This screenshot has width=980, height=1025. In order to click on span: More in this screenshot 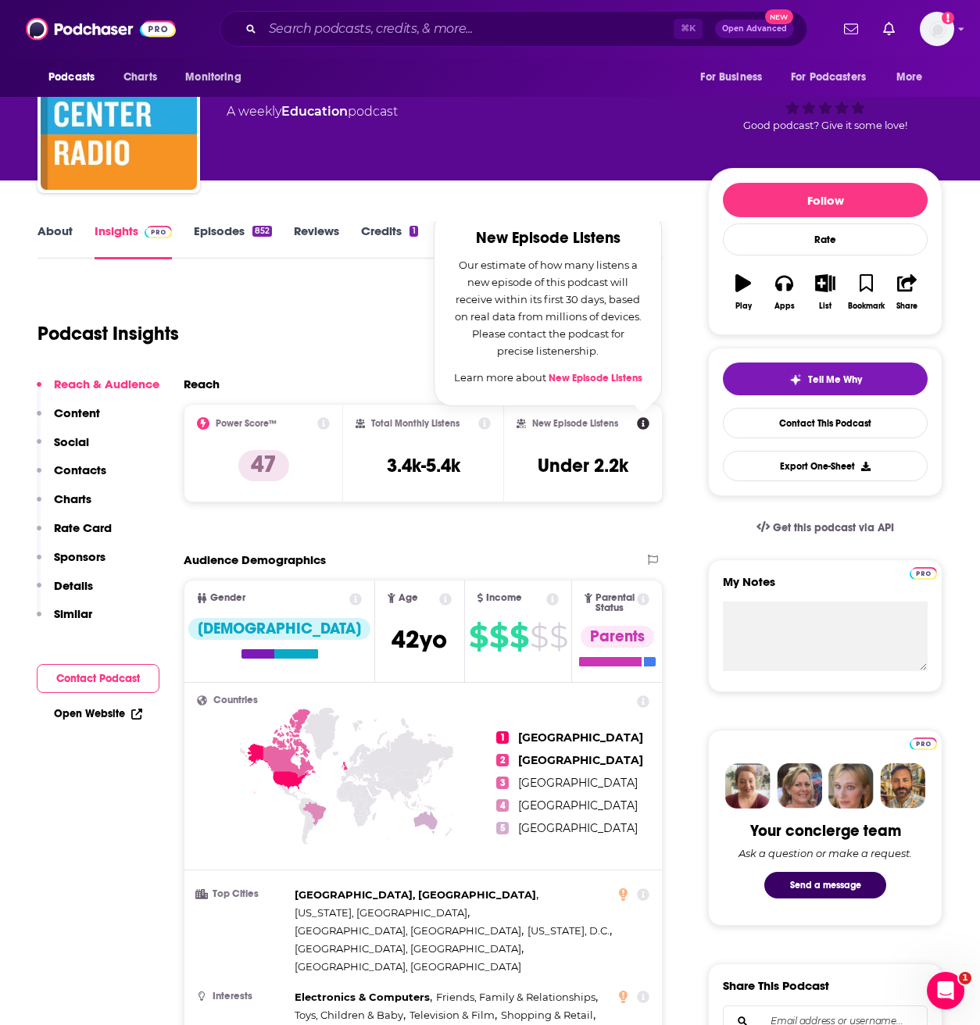, I will do `click(910, 77)`.